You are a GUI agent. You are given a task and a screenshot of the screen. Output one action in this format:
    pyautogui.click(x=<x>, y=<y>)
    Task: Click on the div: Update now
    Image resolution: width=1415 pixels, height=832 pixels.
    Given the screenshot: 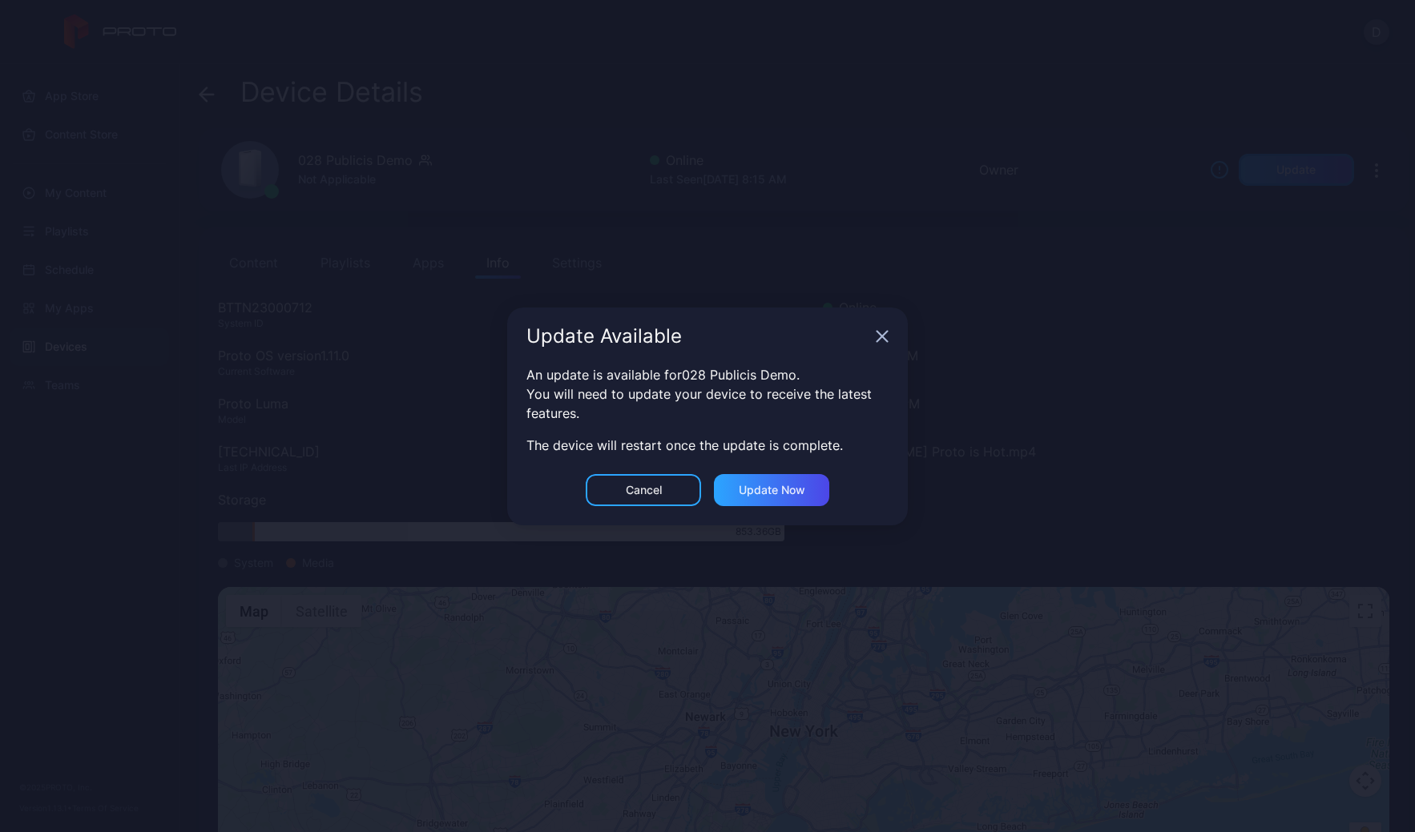 What is the action you would take?
    pyautogui.click(x=772, y=490)
    